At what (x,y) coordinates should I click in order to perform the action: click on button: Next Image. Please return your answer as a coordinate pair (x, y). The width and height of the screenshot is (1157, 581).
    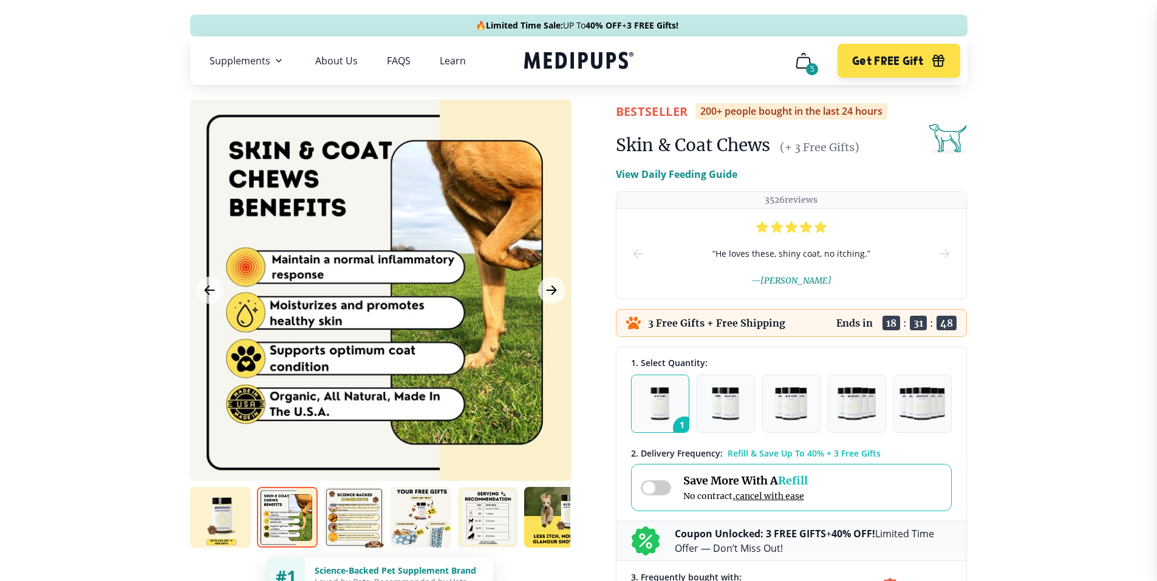
    Looking at the image, I should click on (552, 290).